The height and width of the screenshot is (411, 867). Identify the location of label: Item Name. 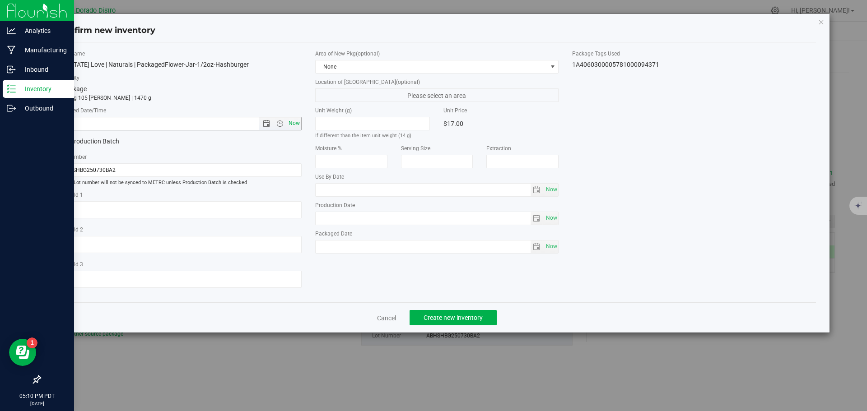
(180, 54).